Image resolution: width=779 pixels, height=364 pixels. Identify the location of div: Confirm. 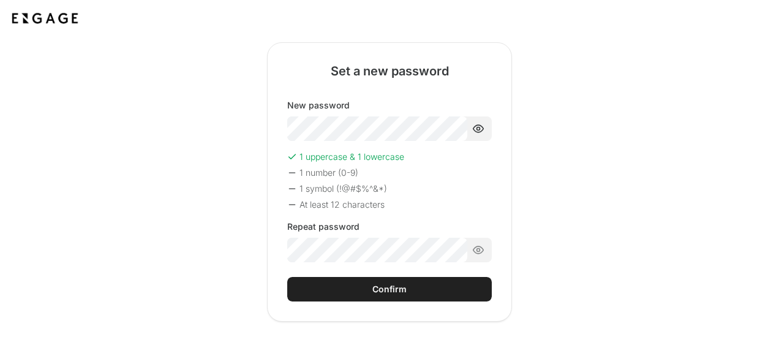
(389, 289).